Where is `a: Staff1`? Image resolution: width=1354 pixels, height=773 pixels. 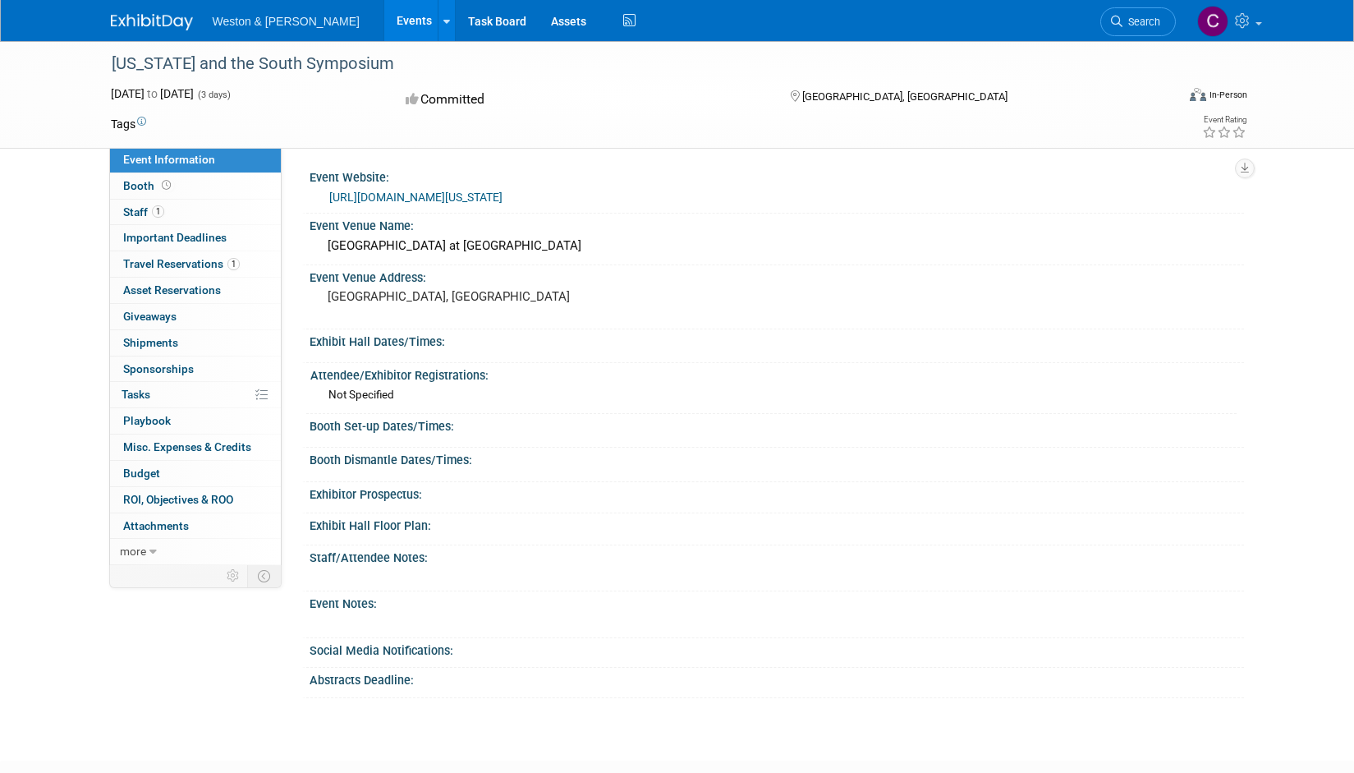
a: Staff1 is located at coordinates (195, 212).